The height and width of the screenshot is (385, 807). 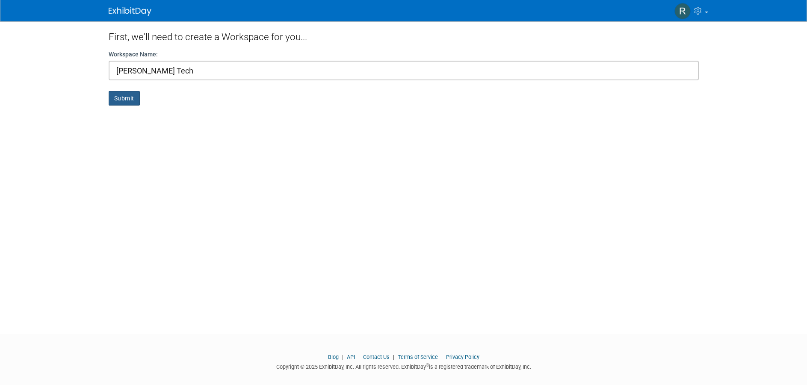 What do you see at coordinates (333, 357) in the screenshot?
I see `a: Blog` at bounding box center [333, 357].